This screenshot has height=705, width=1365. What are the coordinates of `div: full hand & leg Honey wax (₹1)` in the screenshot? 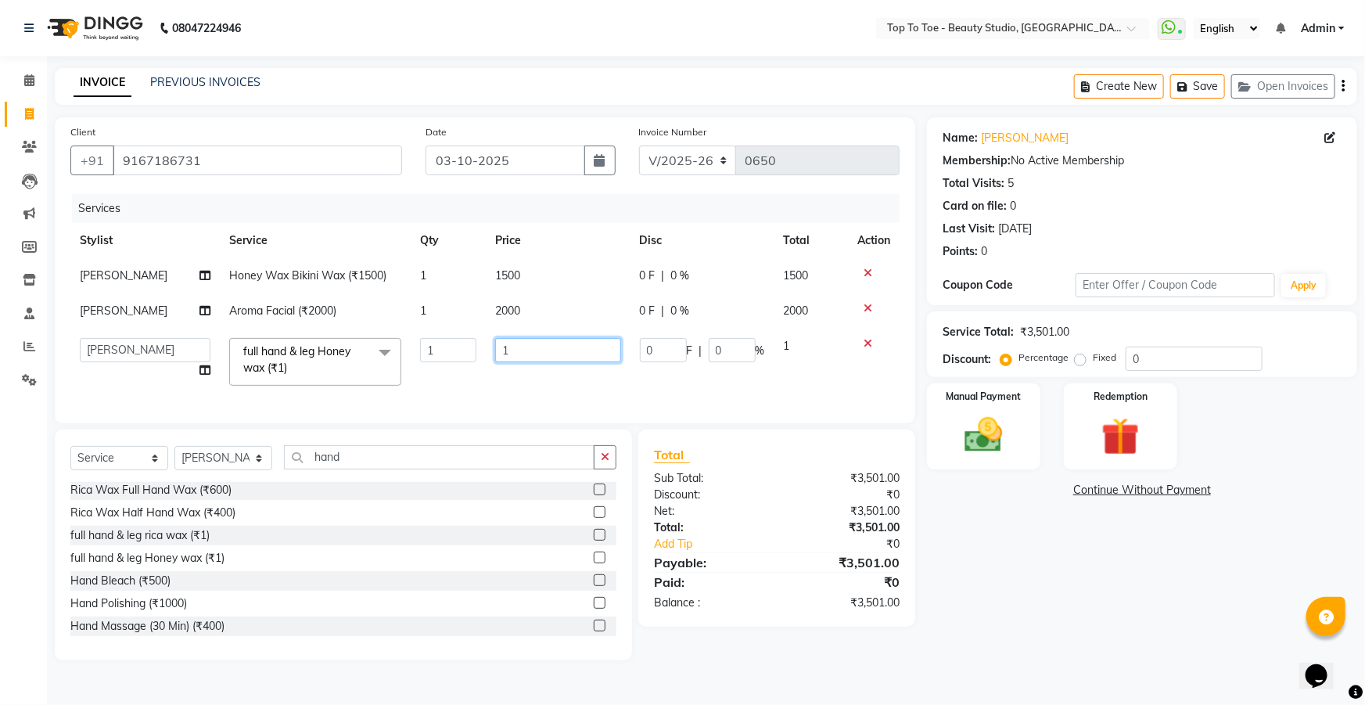 It's located at (147, 558).